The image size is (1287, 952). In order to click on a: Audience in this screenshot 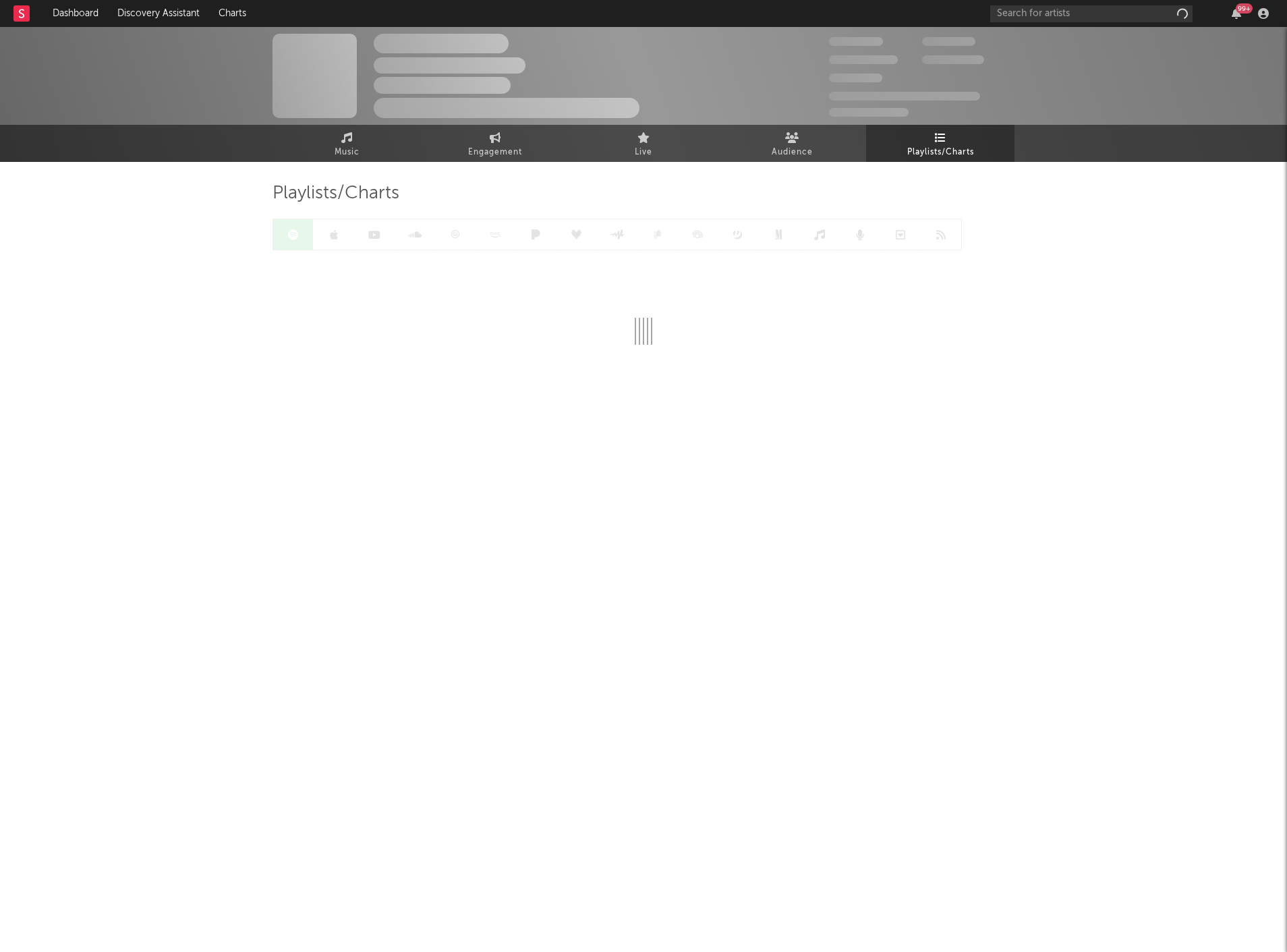, I will do `click(792, 143)`.